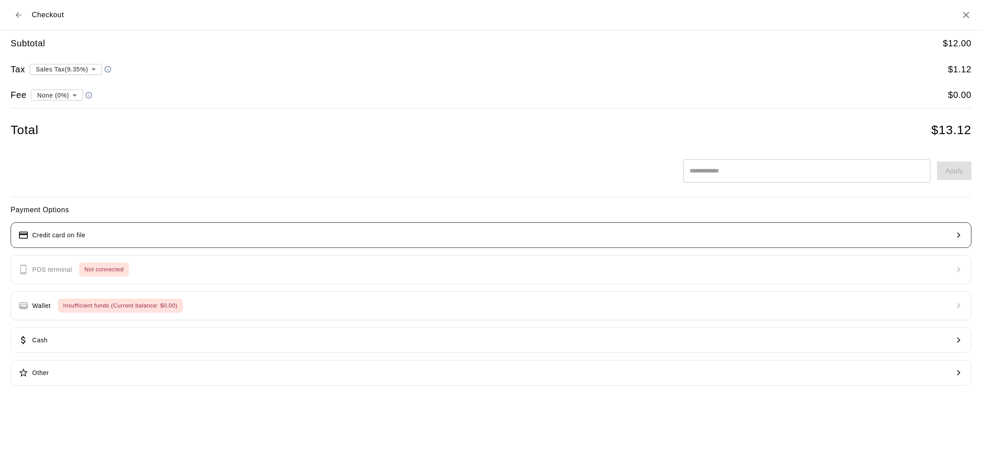 This screenshot has width=982, height=472. Describe the element at coordinates (966, 15) in the screenshot. I see `button: Close` at that location.